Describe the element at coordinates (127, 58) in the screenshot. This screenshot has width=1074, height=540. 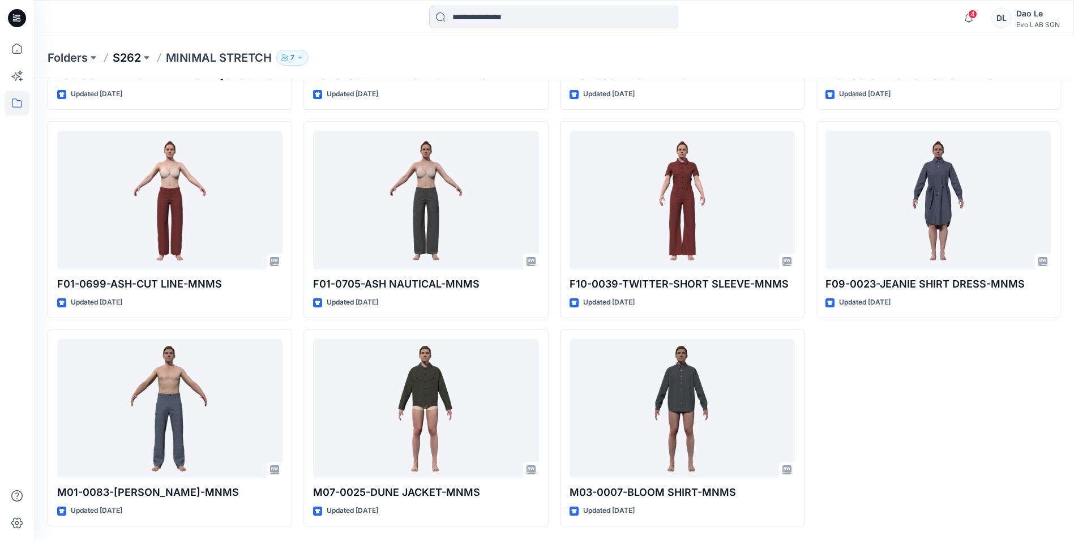
I see `a: S262` at that location.